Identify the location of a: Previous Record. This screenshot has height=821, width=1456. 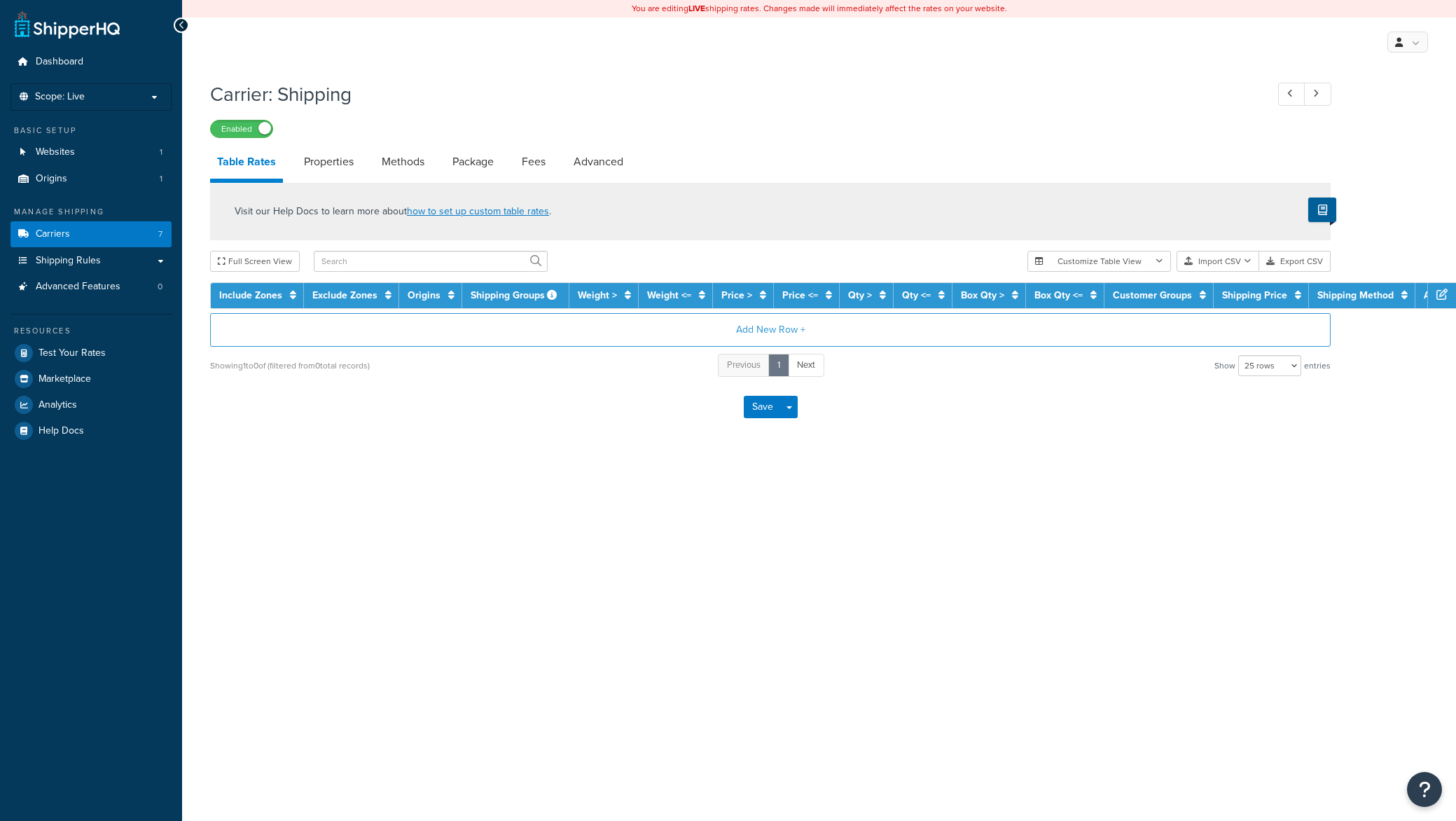
(1292, 94).